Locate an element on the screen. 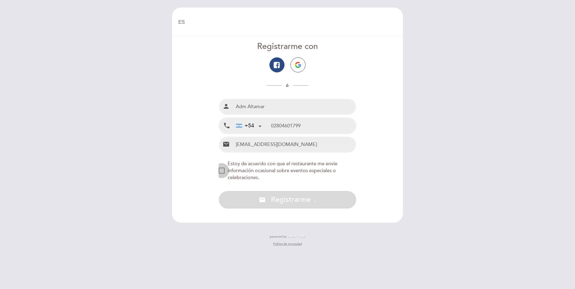 This screenshot has width=575, height=289. md-checkbox: NEW_MODAL_AGREE_RESTAURANT_SEND_OCCASIONAL_INFO is located at coordinates (288, 171).